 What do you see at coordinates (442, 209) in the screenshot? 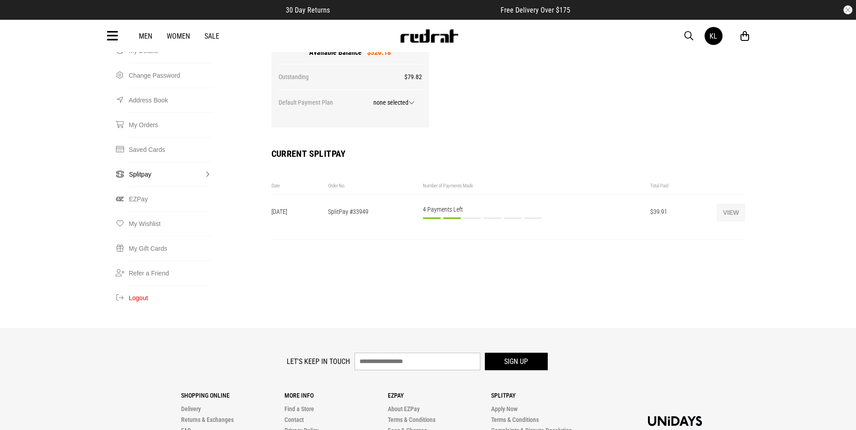
I see `span: 4 Payments Left` at bounding box center [442, 209].